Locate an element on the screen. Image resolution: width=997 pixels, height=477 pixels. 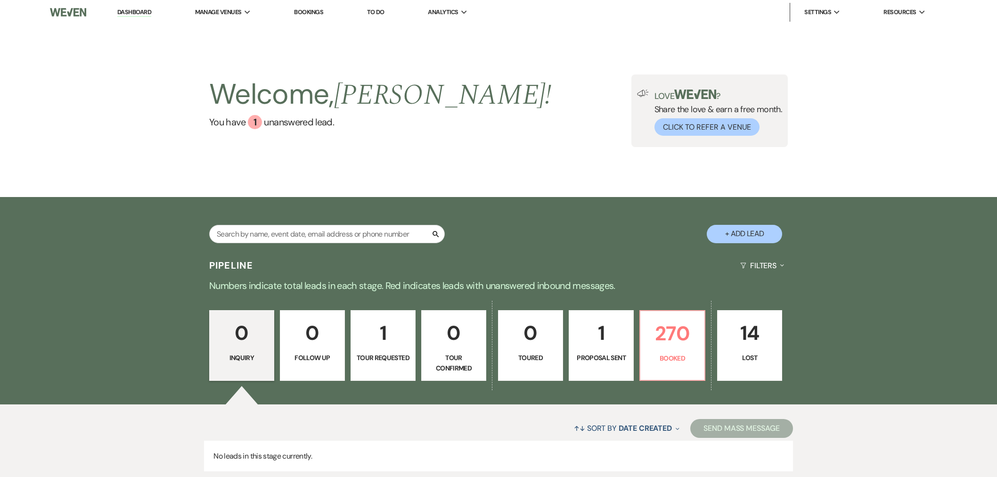
span: Manage Venues is located at coordinates (218, 12).